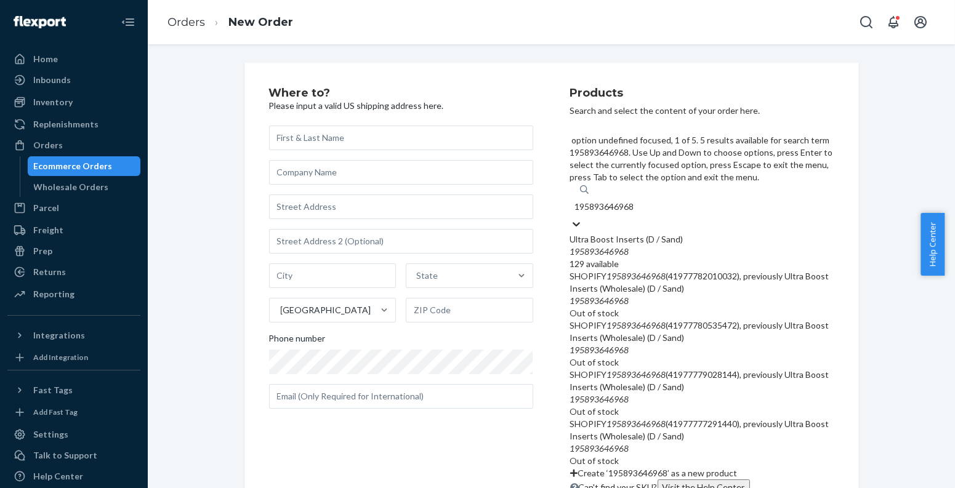 The height and width of the screenshot is (488, 955). Describe the element at coordinates (39, 22) in the screenshot. I see `img: Flexport logo` at that location.